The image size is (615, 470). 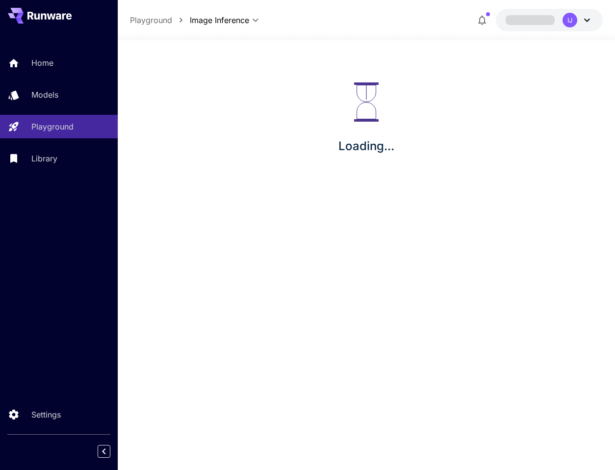 I want to click on a: Playground, so click(x=151, y=20).